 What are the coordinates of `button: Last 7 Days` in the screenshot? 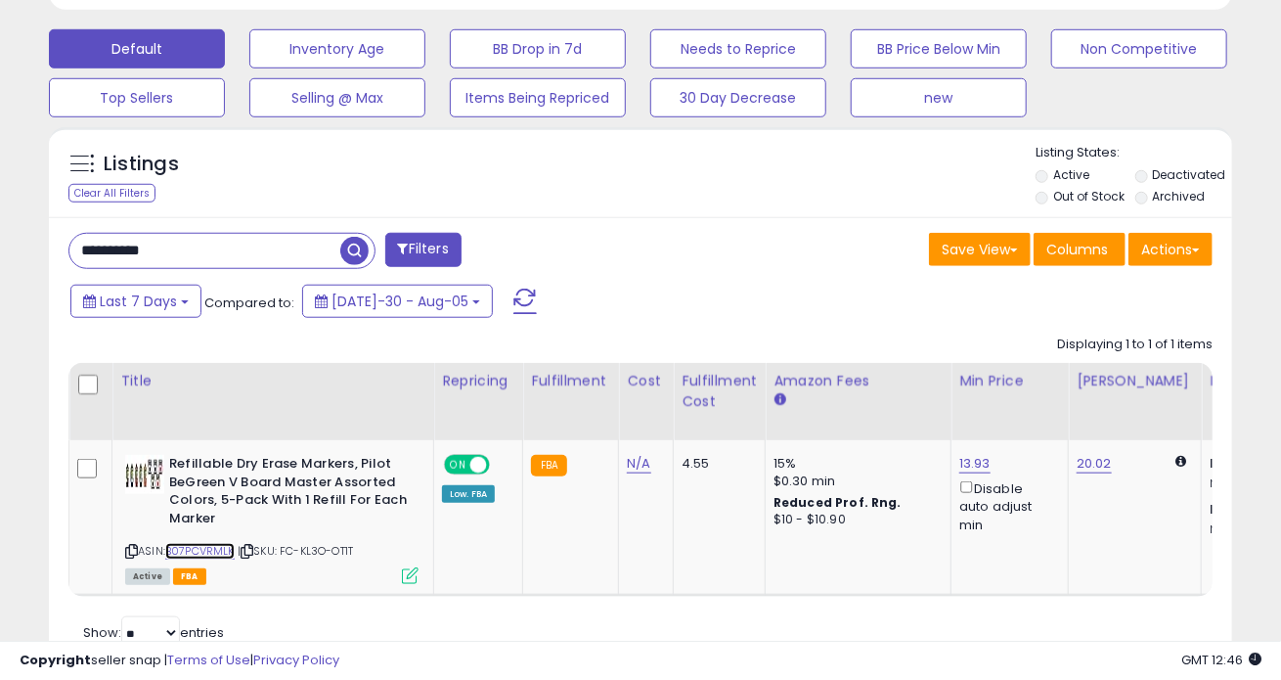 It's located at (136, 301).